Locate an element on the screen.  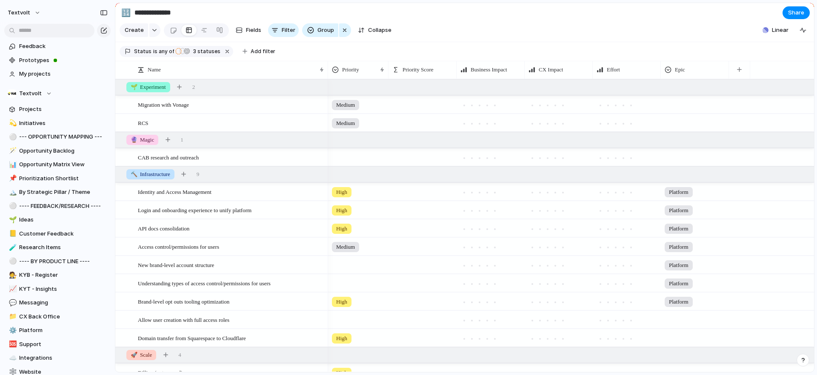
span: Opportunity Backlog is located at coordinates (63, 151).